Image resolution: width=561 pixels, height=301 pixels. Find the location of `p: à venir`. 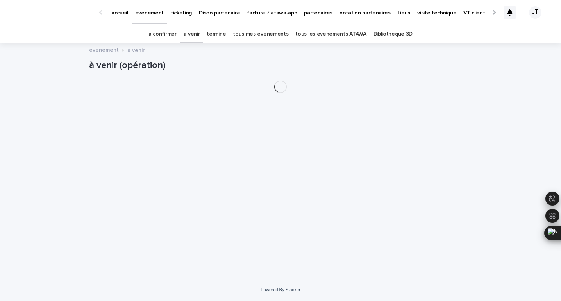

p: à venir is located at coordinates (136, 50).